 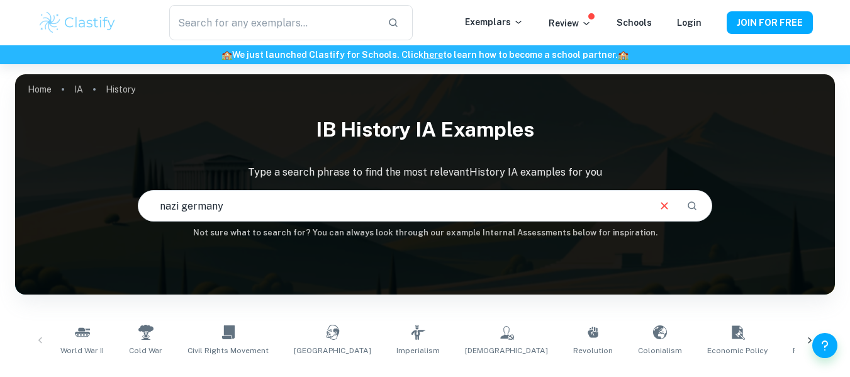 What do you see at coordinates (120, 89) in the screenshot?
I see `p: History` at bounding box center [120, 89].